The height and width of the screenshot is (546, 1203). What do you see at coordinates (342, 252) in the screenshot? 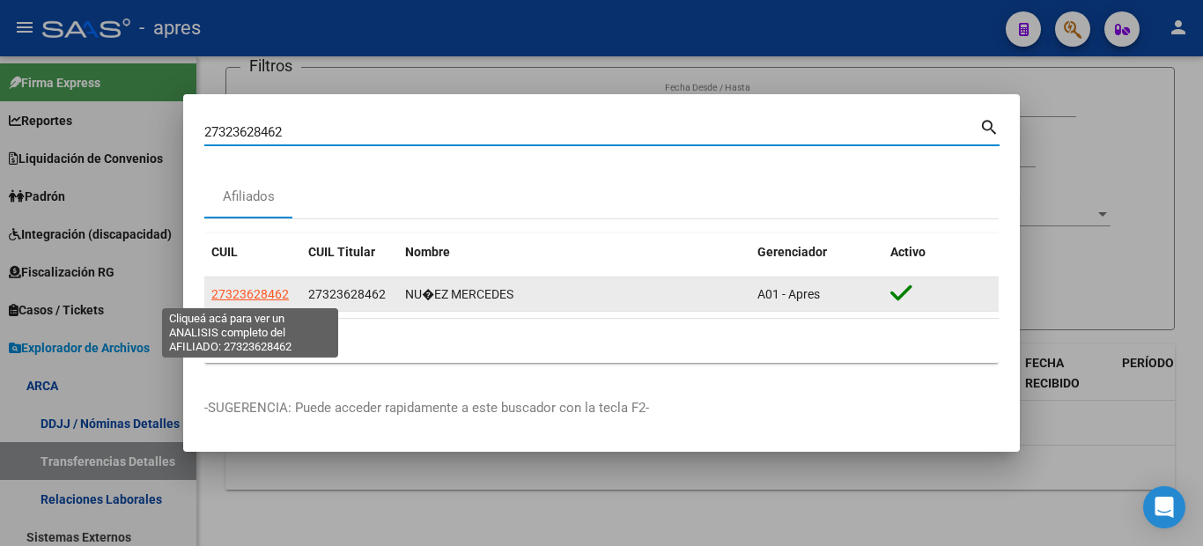
I see `span: CUIL Titular` at bounding box center [342, 252].